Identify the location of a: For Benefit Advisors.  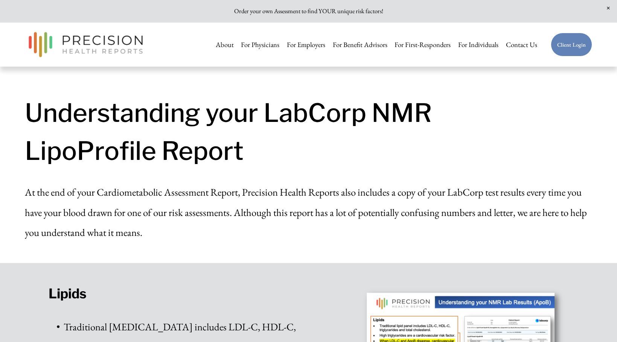
(360, 44).